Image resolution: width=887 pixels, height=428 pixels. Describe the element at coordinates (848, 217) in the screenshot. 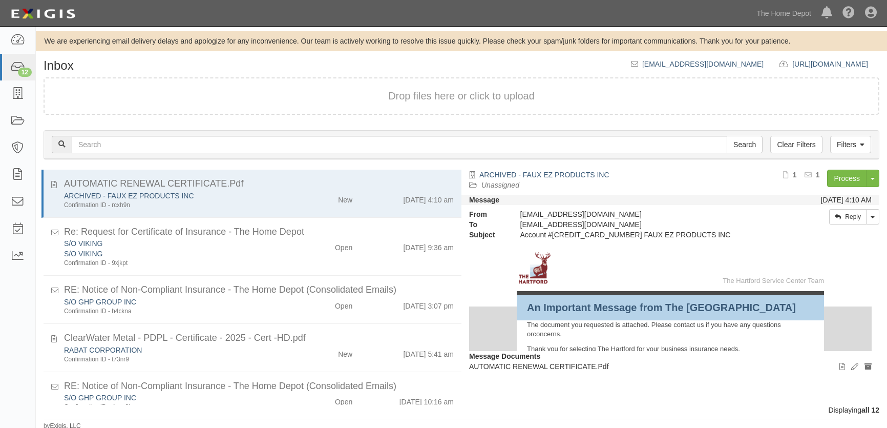

I see `a: Reply` at that location.